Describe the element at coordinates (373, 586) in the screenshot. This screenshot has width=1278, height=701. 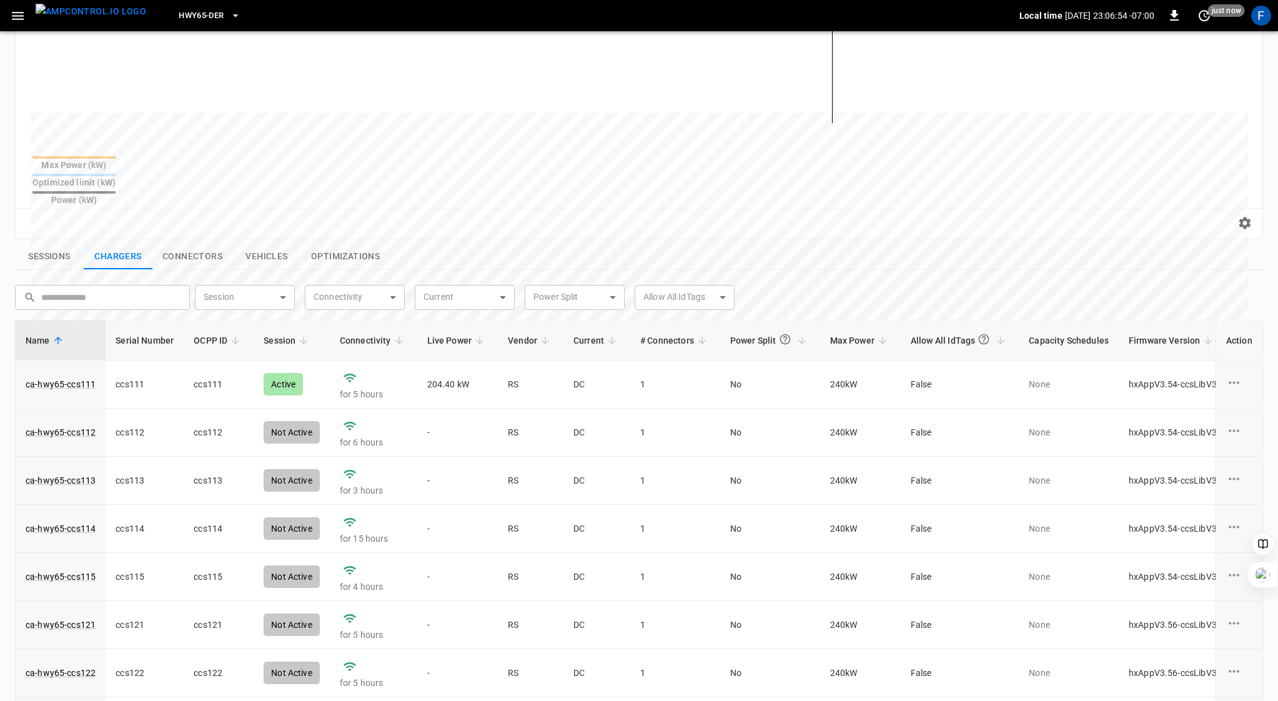
I see `p: for 4 hours` at that location.